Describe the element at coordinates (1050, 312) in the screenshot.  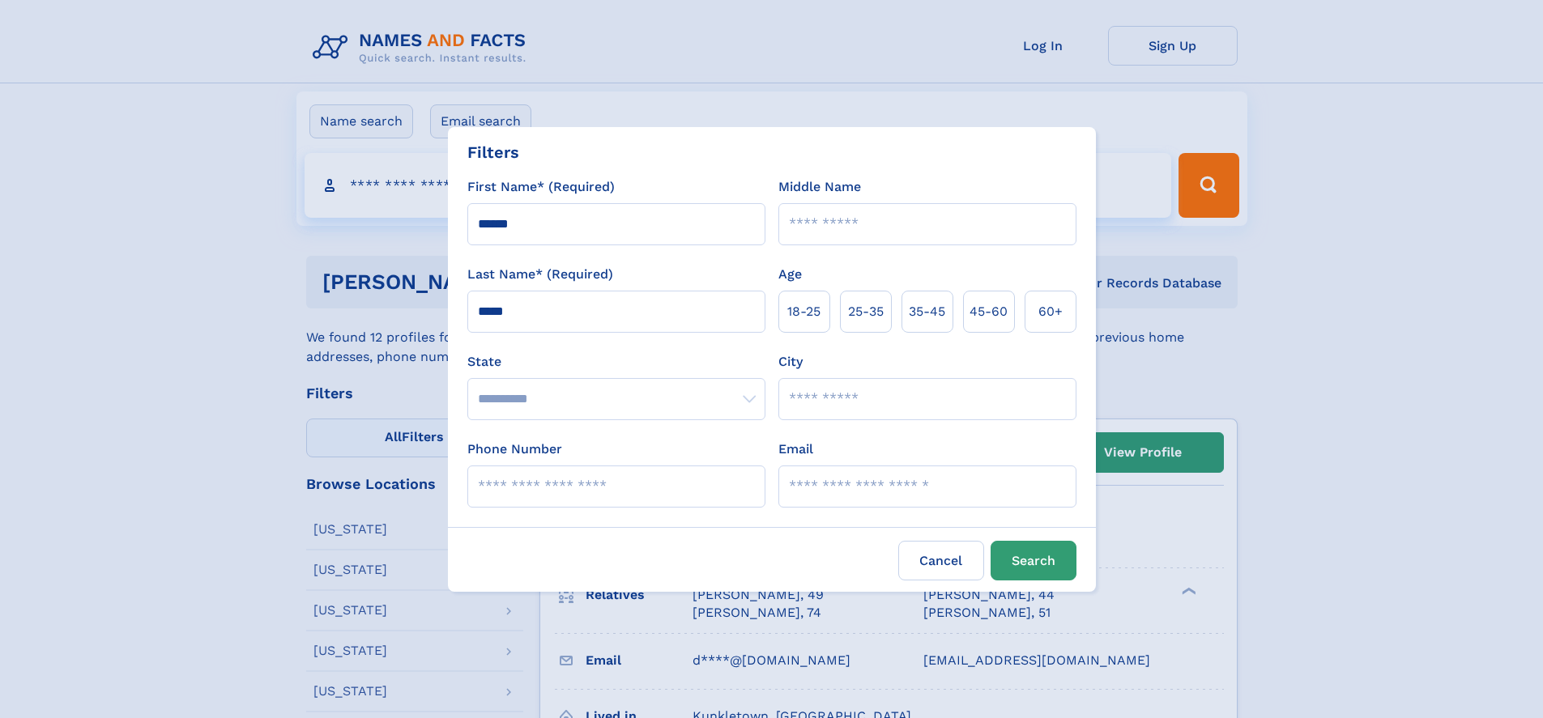
I see `span: 60+` at that location.